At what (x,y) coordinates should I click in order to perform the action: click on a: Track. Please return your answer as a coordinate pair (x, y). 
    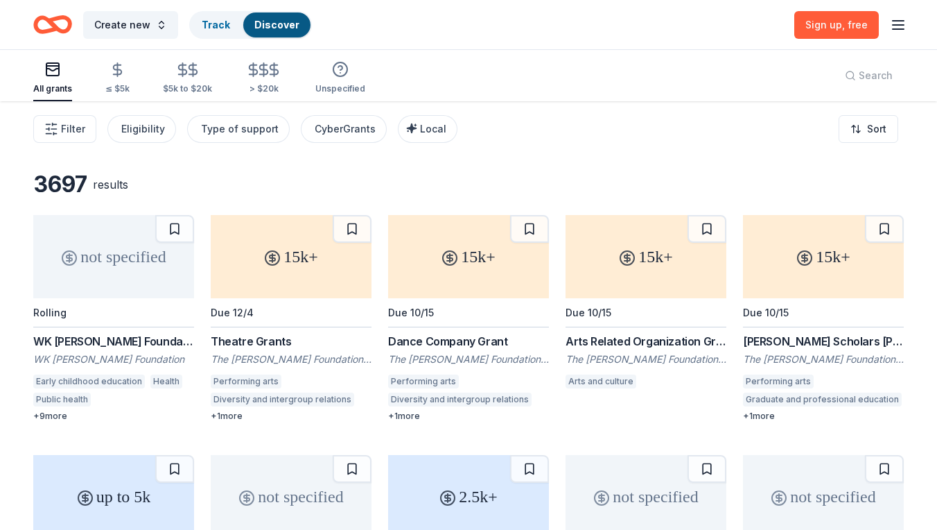
    Looking at the image, I should click on (216, 24).